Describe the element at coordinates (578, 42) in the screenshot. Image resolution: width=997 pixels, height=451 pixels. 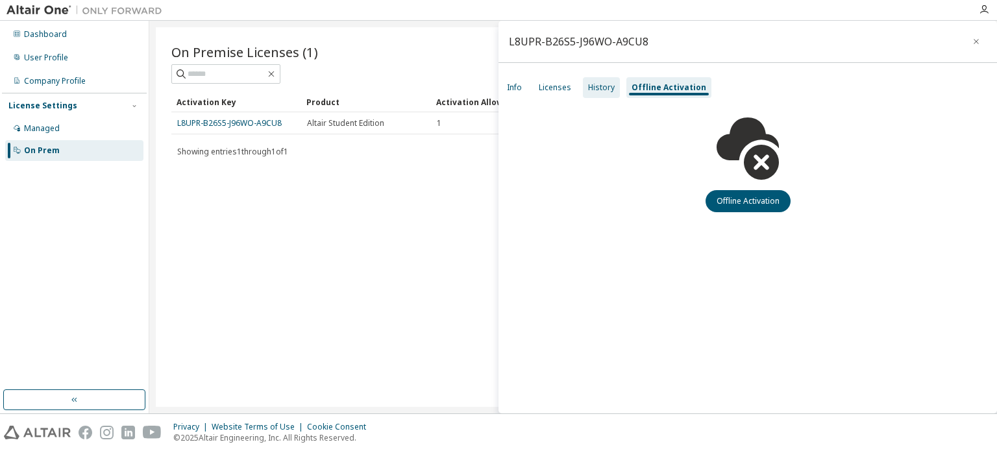
I see `div: L8UPR-B26S5-J96WO-A9CU8` at that location.